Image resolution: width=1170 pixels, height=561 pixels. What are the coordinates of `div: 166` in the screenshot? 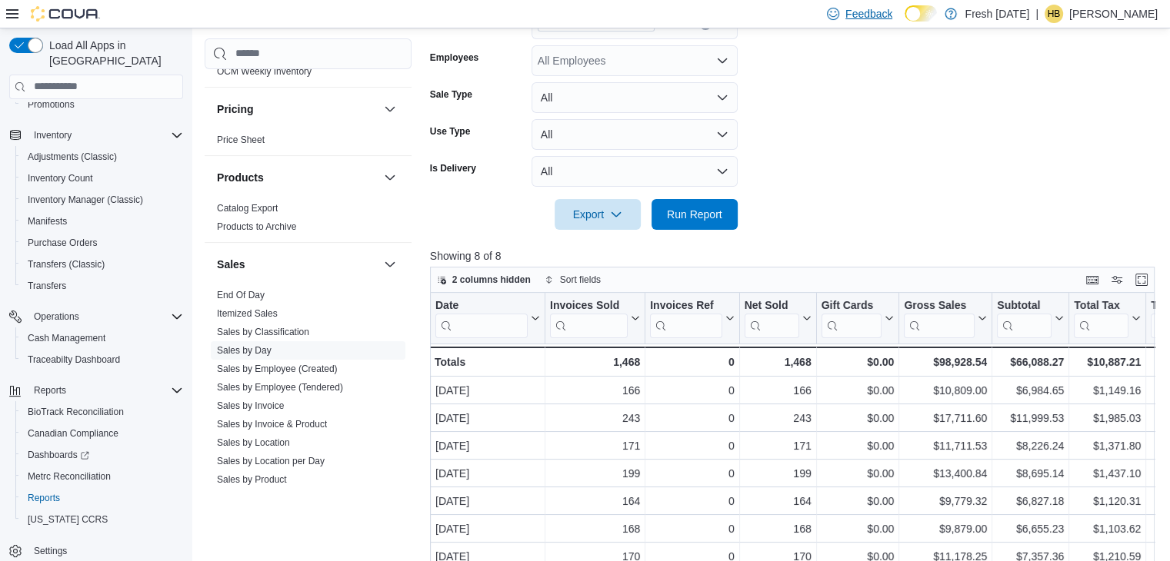 It's located at (594, 391).